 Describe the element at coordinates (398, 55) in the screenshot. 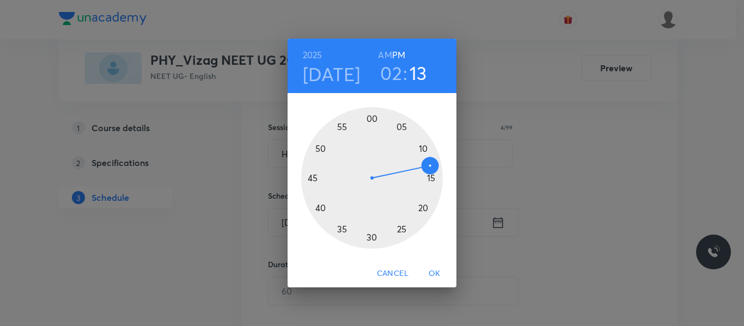

I see `h6: PM` at that location.